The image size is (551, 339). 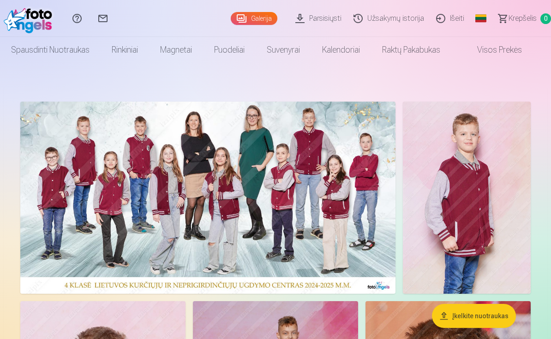 I want to click on a: Suvenyrai, so click(x=284, y=50).